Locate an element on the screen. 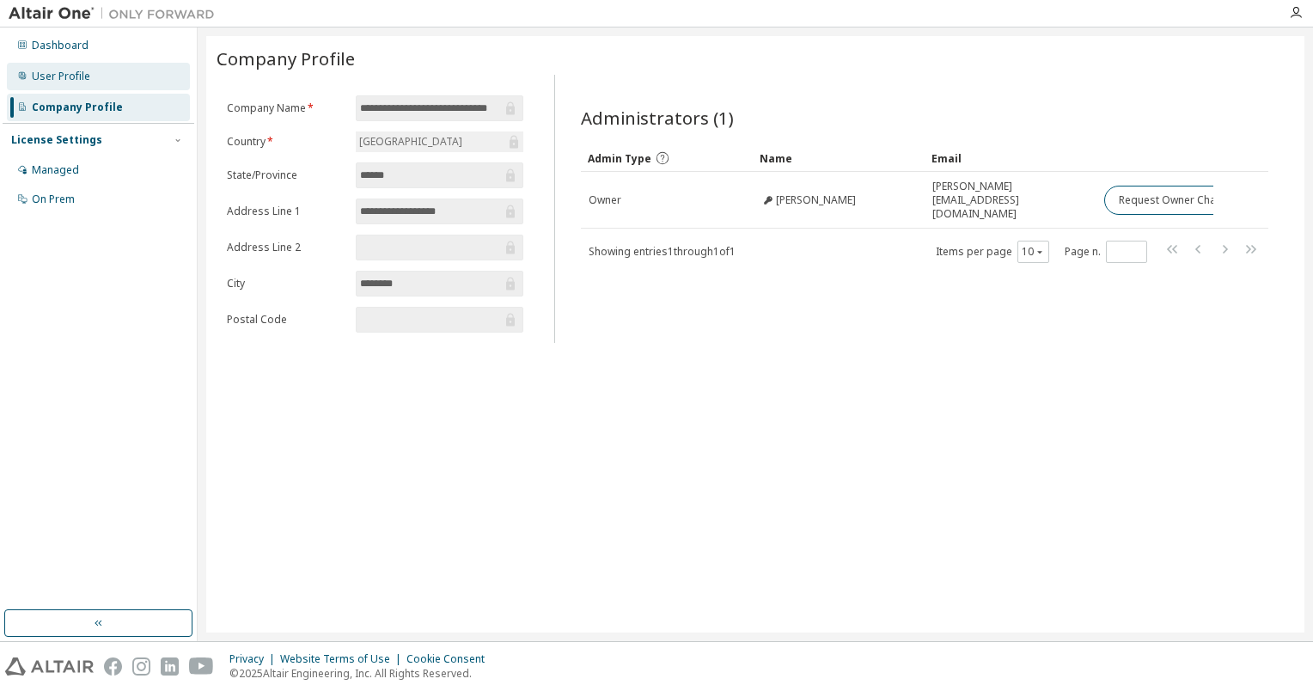  span: Owner is located at coordinates (605, 200).